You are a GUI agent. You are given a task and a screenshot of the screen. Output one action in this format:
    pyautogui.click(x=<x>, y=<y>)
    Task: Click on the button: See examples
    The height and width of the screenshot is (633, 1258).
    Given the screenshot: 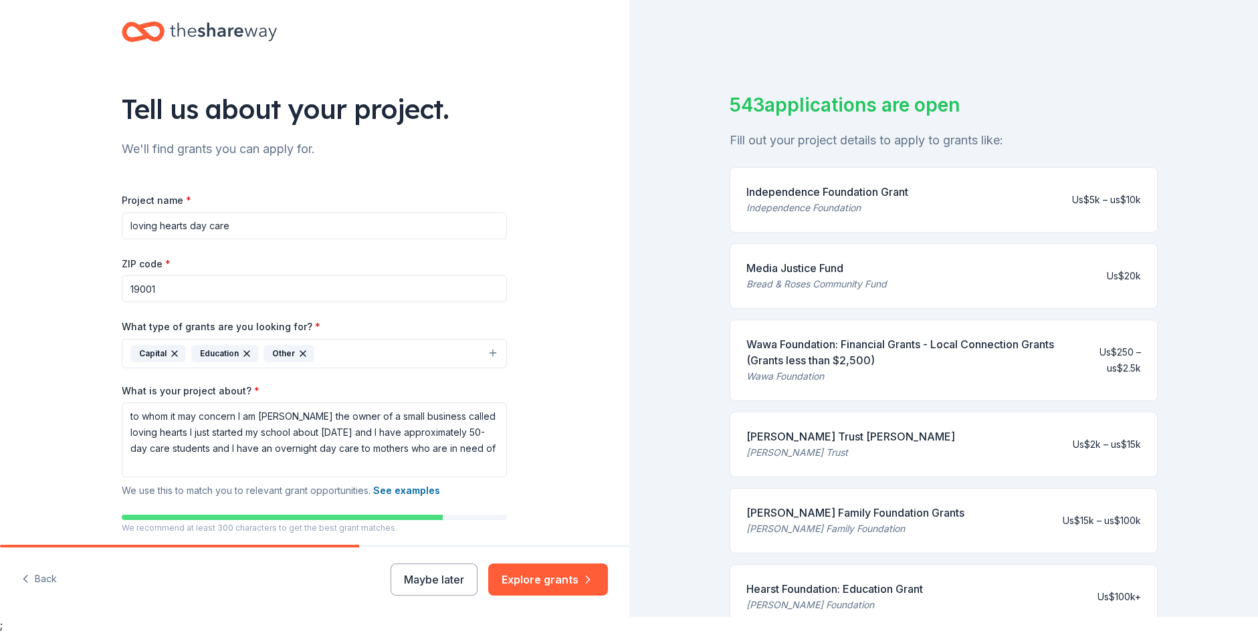 What is the action you would take?
    pyautogui.click(x=407, y=491)
    